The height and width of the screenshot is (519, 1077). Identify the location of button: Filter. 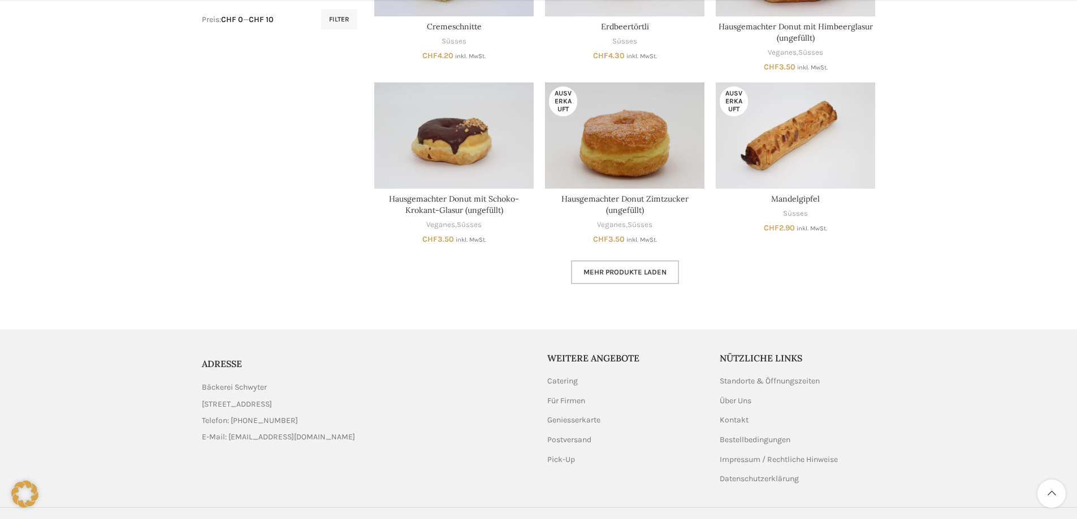
(339, 19).